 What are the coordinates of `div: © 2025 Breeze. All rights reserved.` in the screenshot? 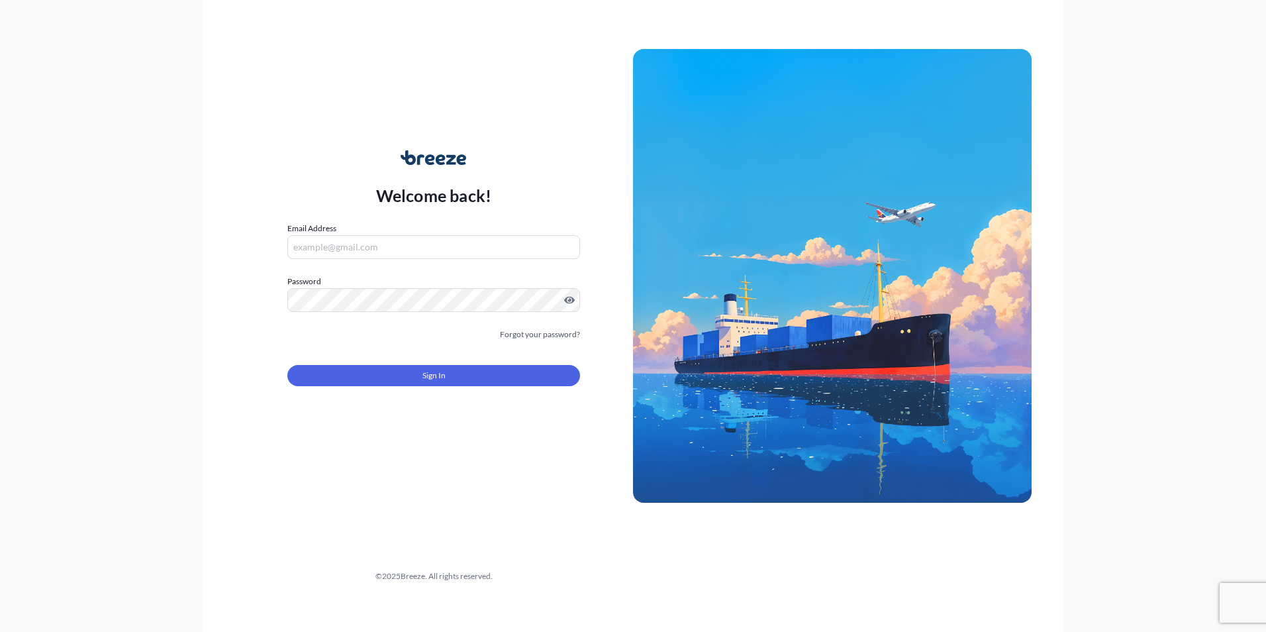 It's located at (434, 576).